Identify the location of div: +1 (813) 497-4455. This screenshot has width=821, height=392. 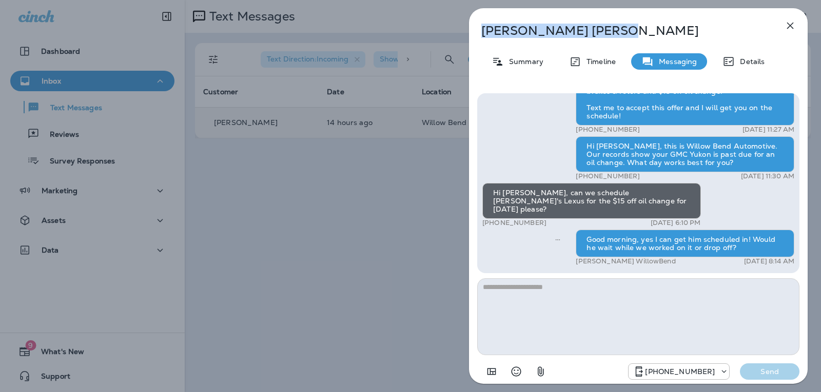
(679, 372).